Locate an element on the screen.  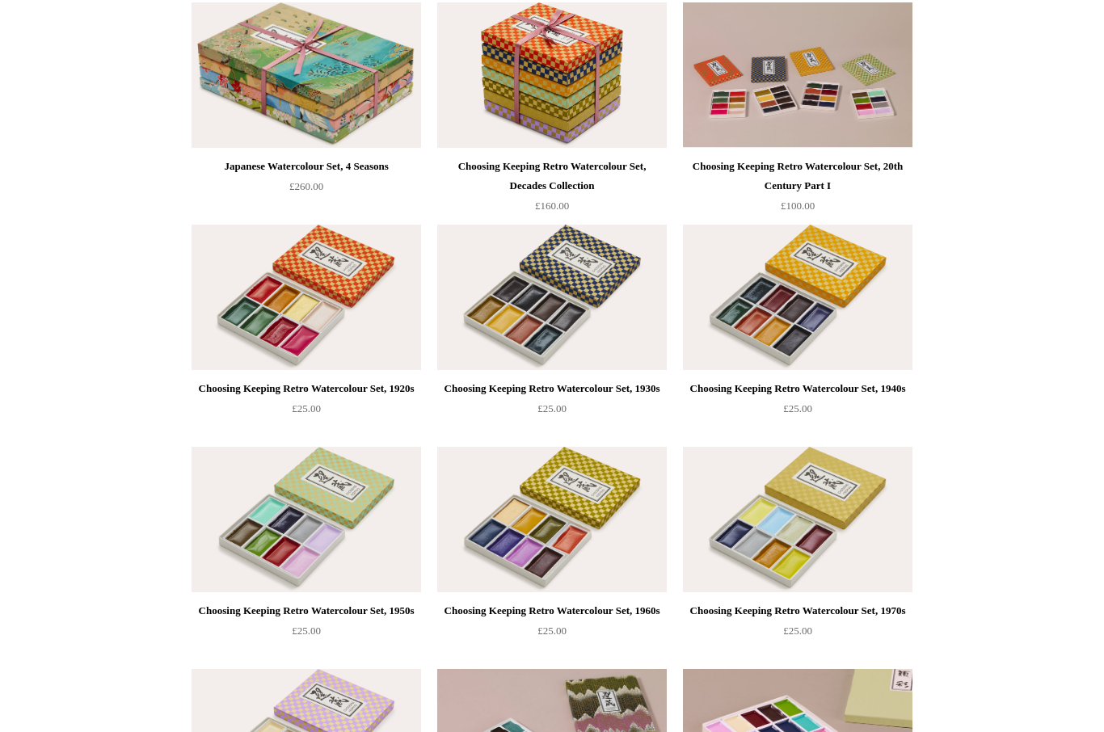
img: Japanese Watercolour Set, 4 Seasons is located at coordinates (306, 76).